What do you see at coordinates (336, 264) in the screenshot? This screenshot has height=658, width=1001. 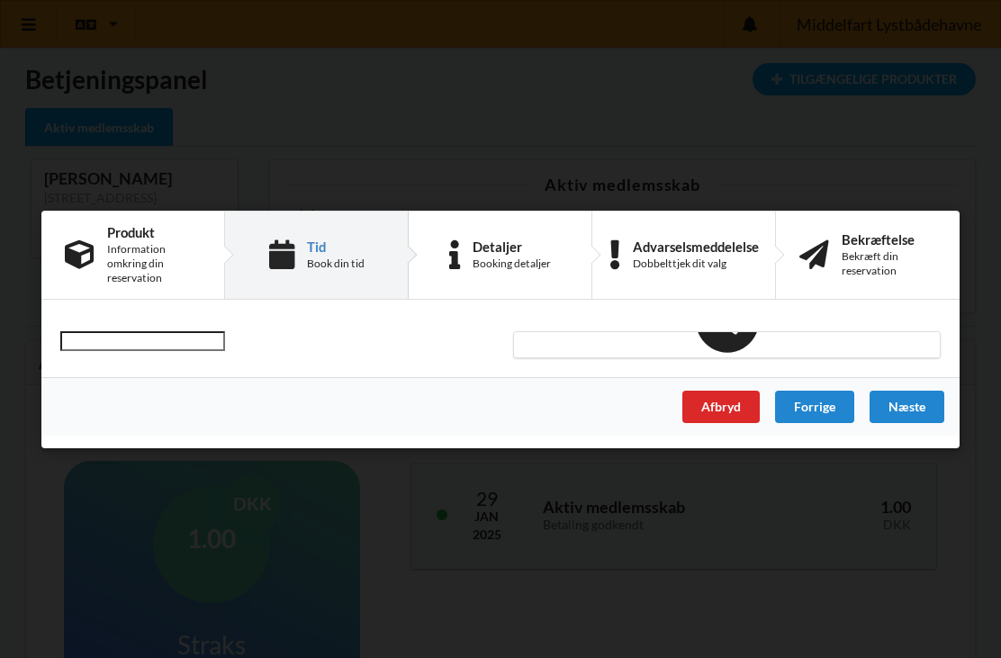 I see `div: Book din tid` at bounding box center [336, 264].